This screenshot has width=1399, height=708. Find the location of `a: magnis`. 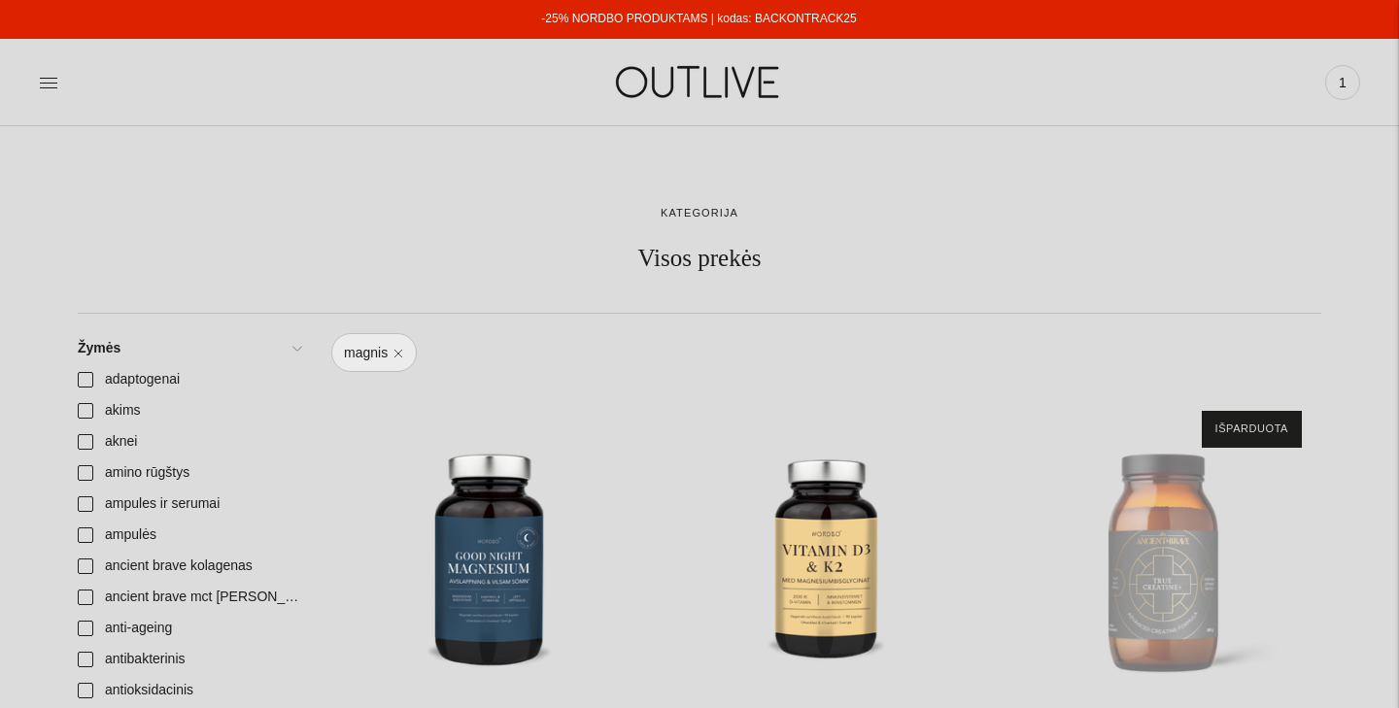

a: magnis is located at coordinates (374, 353).